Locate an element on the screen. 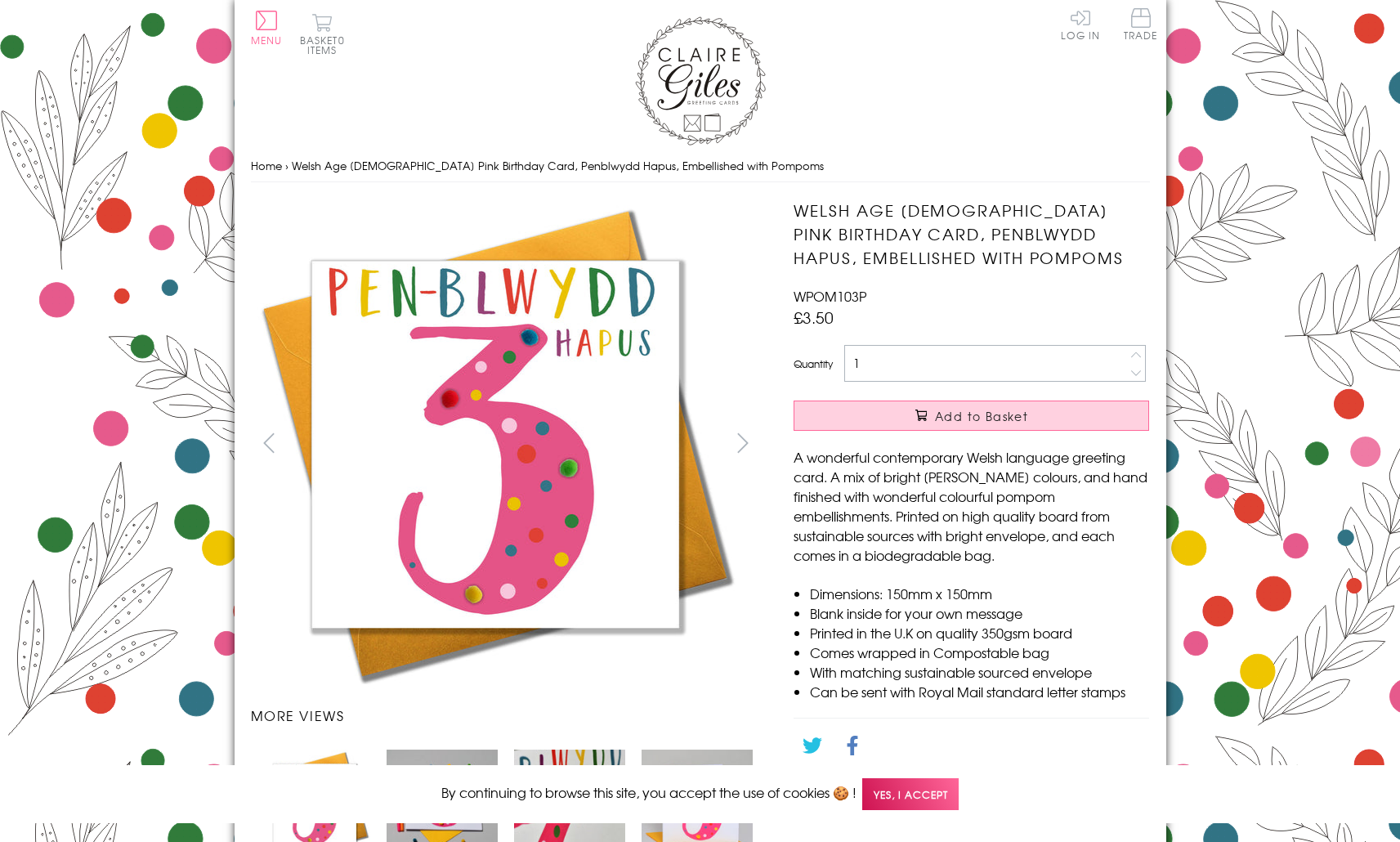  a: Trade is located at coordinates (1140, 25).